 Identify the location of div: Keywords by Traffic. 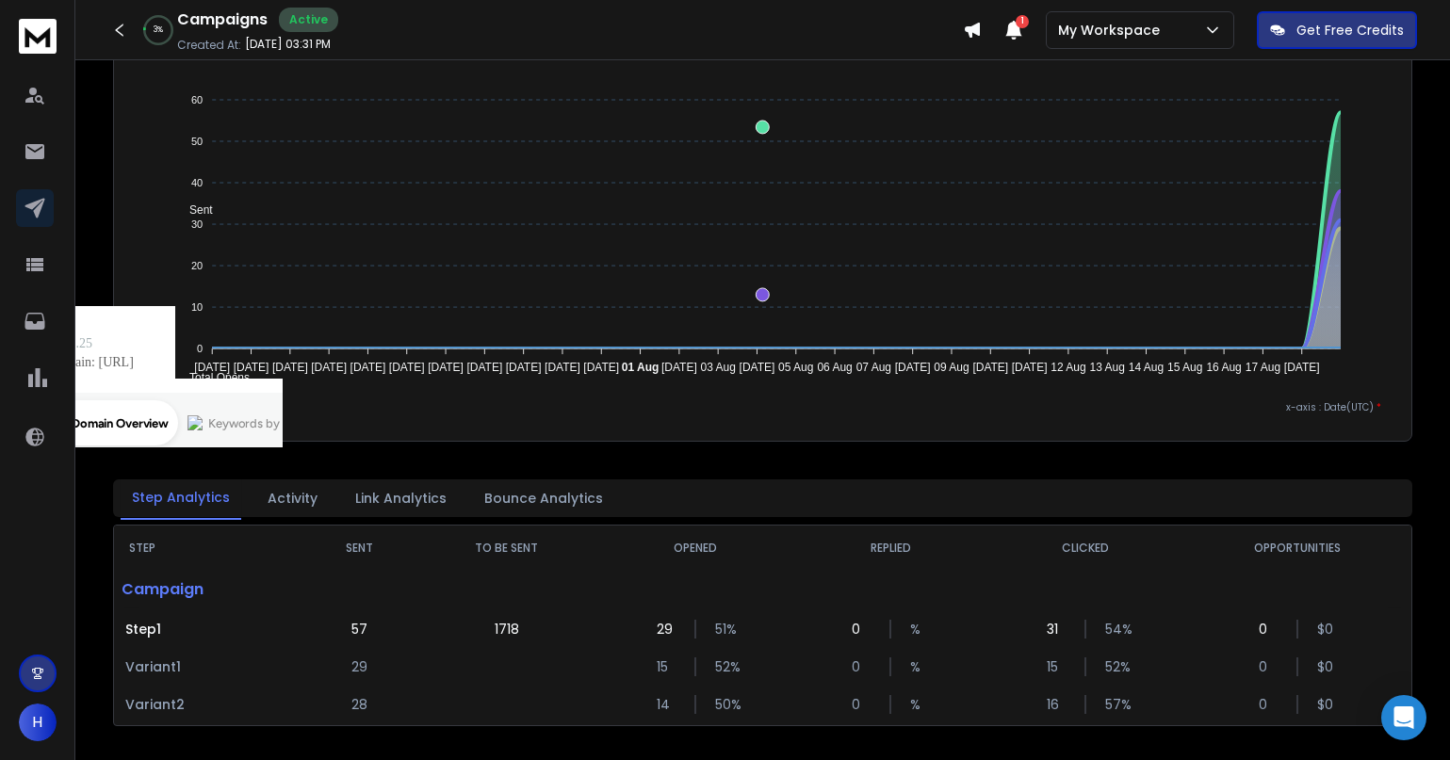
(263, 117).